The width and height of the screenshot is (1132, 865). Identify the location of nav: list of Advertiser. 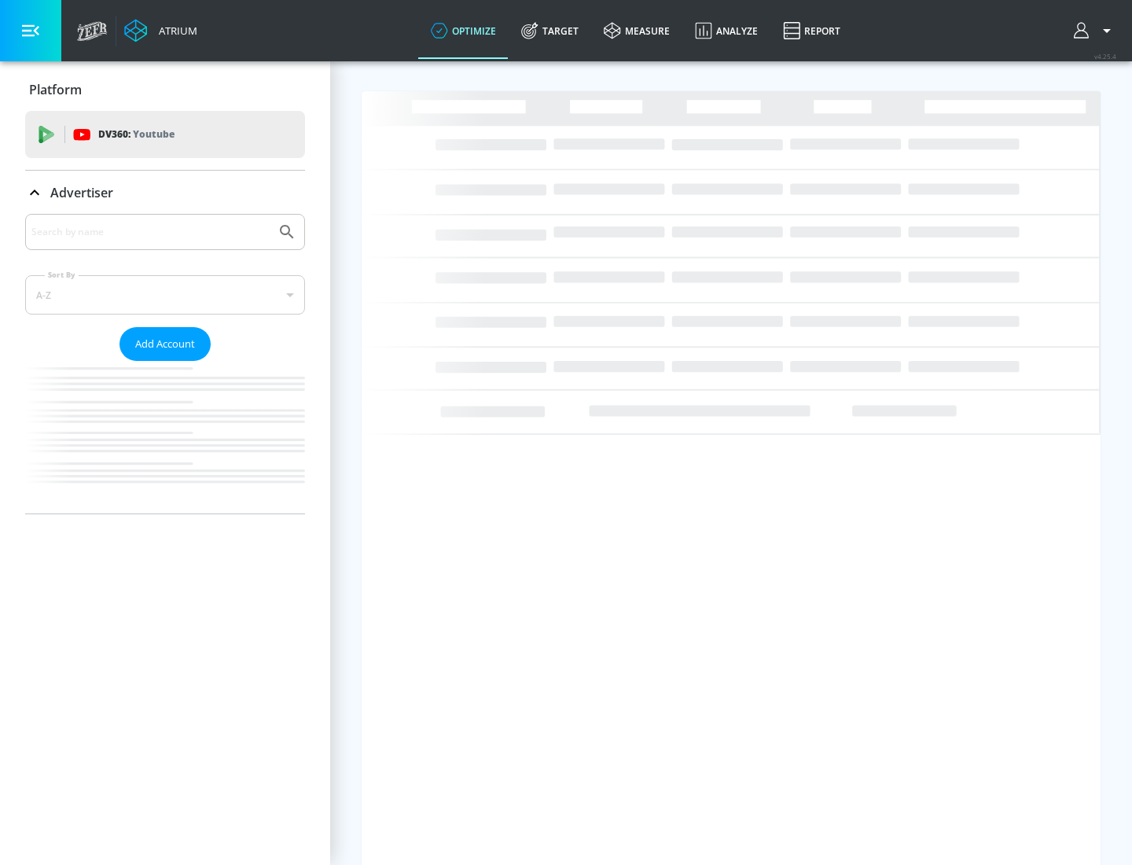
(165, 437).